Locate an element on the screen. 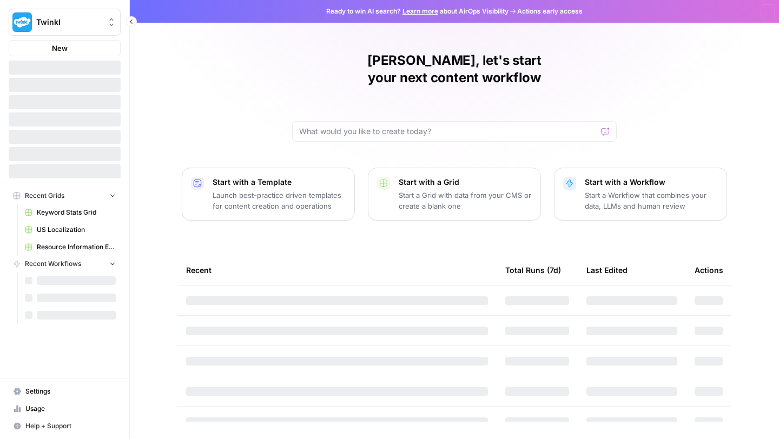 Image resolution: width=779 pixels, height=439 pixels. span: Keyword Stats Grid is located at coordinates (76, 213).